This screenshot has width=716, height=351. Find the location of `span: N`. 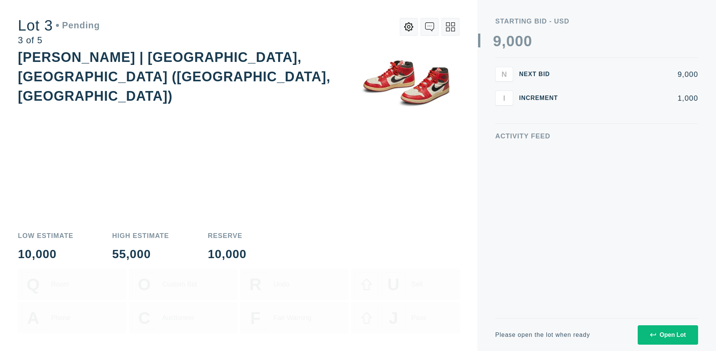

span: N is located at coordinates (504, 74).